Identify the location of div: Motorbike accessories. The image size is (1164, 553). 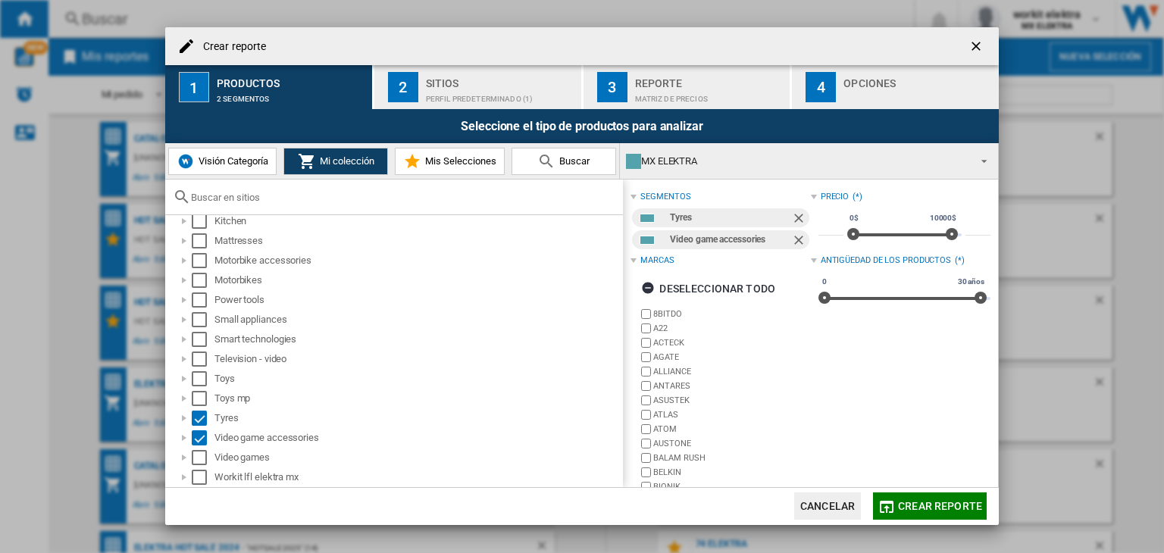
(417, 261).